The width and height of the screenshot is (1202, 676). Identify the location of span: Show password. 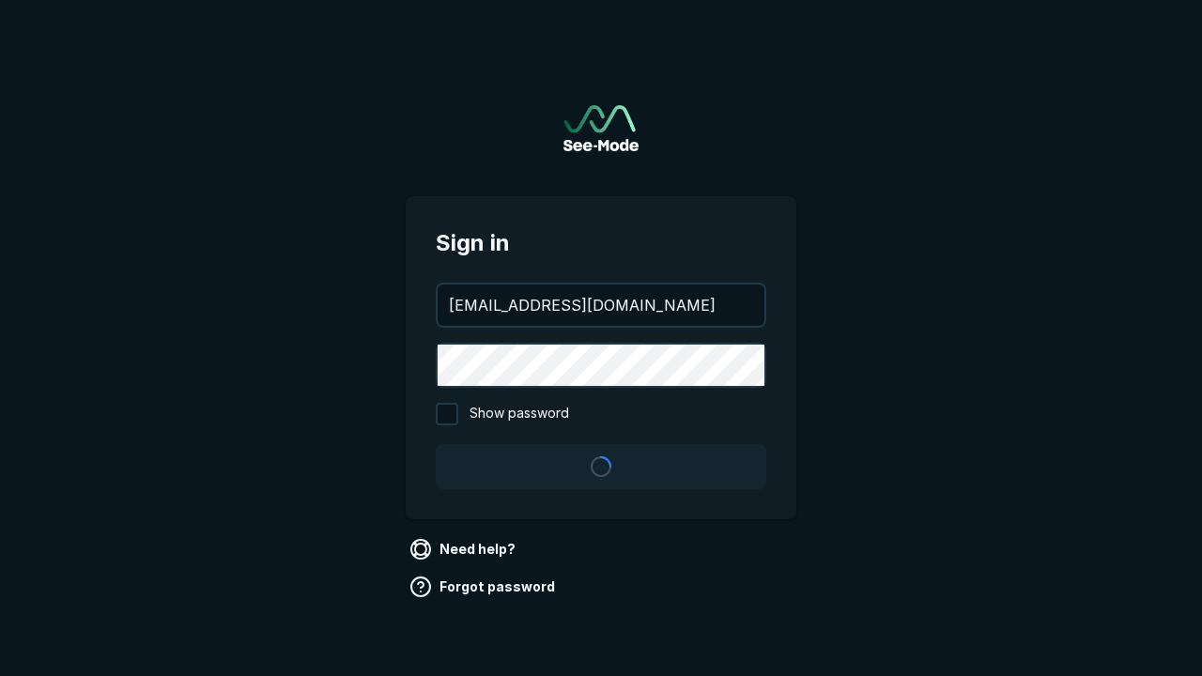
(519, 414).